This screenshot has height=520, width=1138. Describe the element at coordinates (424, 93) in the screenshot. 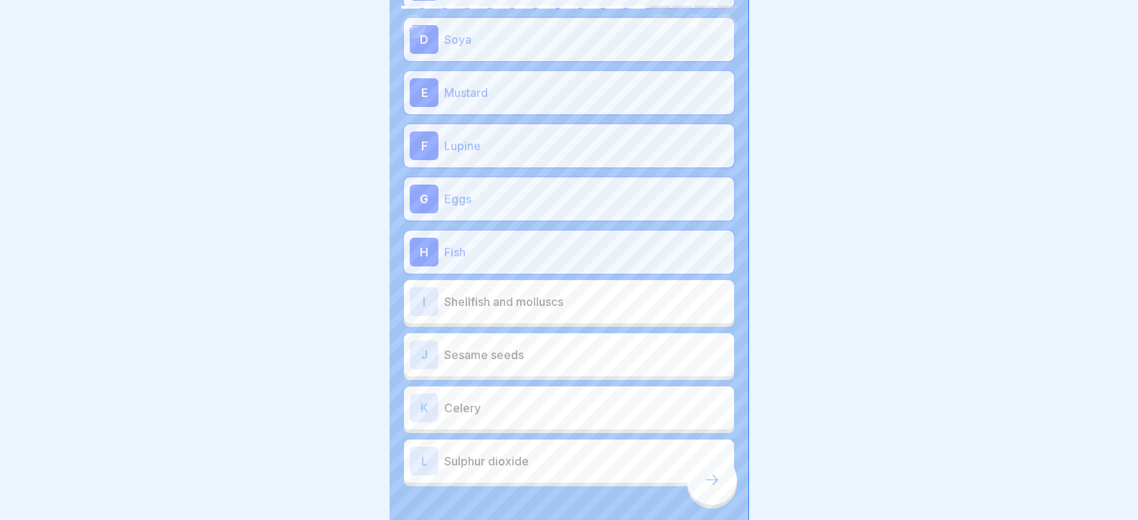

I see `div: E` at that location.